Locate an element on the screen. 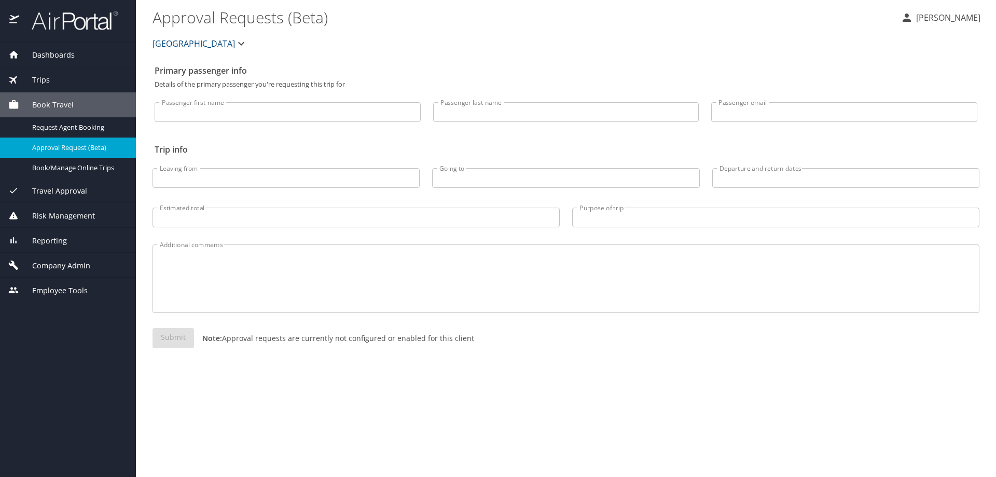 The width and height of the screenshot is (996, 477). span: Risk Management is located at coordinates (57, 216).